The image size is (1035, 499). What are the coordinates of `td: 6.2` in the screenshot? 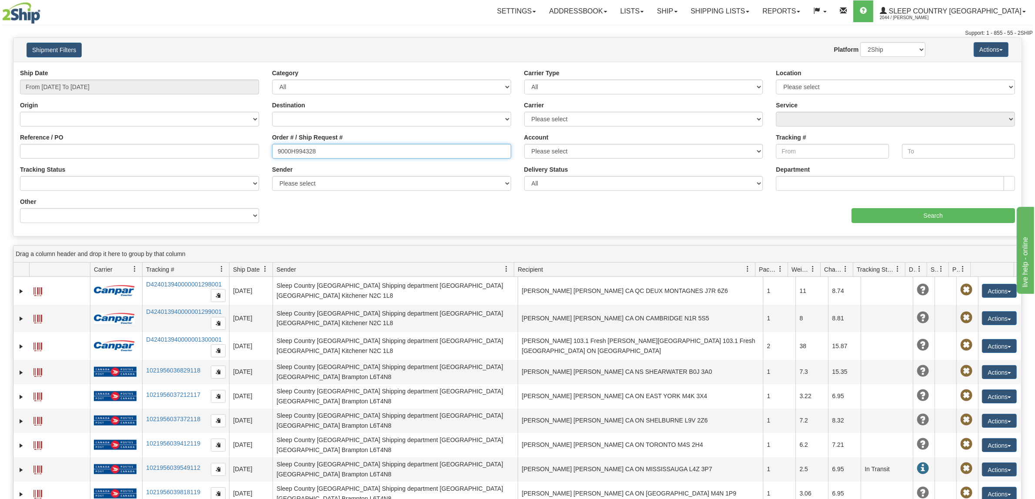 It's located at (812, 445).